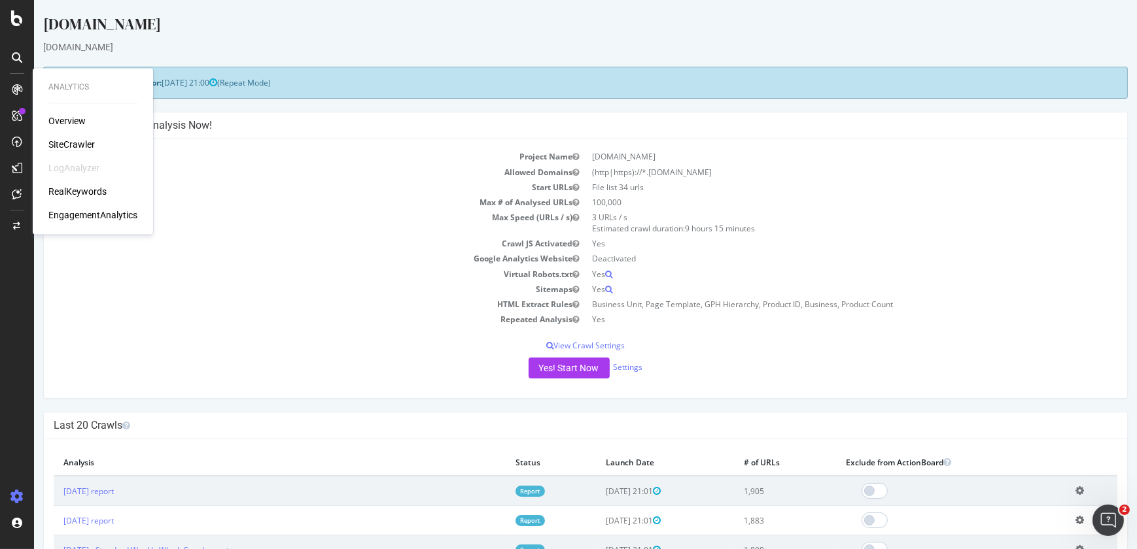  I want to click on a: LogAnalyzer, so click(74, 168).